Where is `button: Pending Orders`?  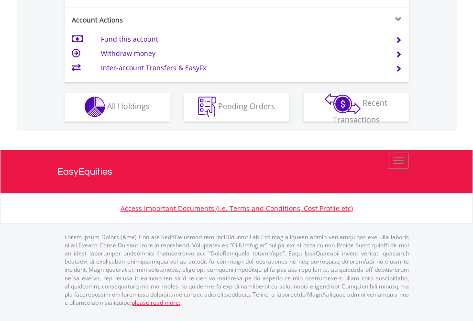 button: Pending Orders is located at coordinates (237, 107).